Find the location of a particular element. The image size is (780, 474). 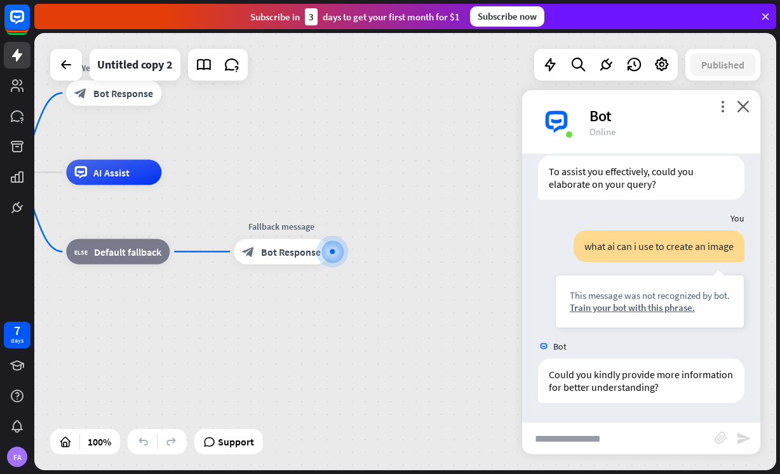

div: Bot is located at coordinates (667, 116).